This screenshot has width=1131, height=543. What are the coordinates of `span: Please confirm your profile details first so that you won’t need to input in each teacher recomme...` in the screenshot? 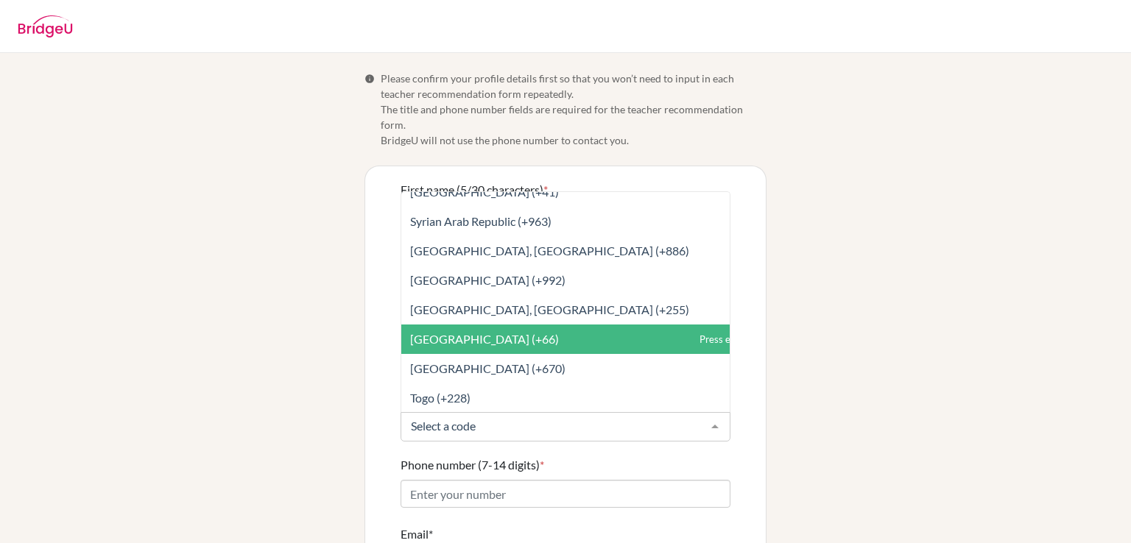 It's located at (573, 109).